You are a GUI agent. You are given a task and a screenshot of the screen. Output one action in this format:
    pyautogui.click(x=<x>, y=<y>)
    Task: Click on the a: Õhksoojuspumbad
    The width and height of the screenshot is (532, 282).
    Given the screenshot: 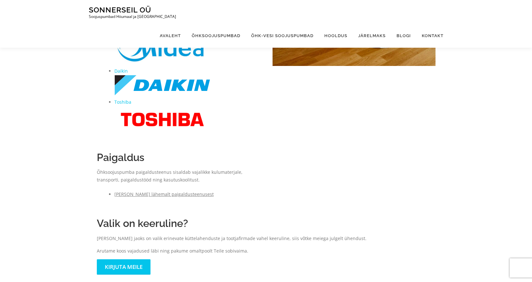 What is the action you would take?
    pyautogui.click(x=216, y=35)
    